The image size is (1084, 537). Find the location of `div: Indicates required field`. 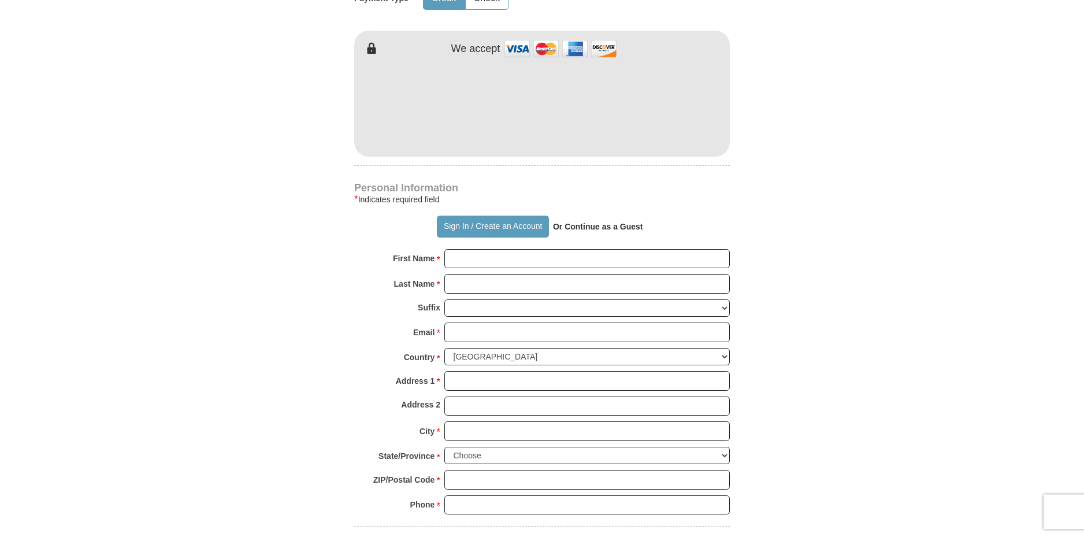

div: Indicates required field is located at coordinates (542, 199).